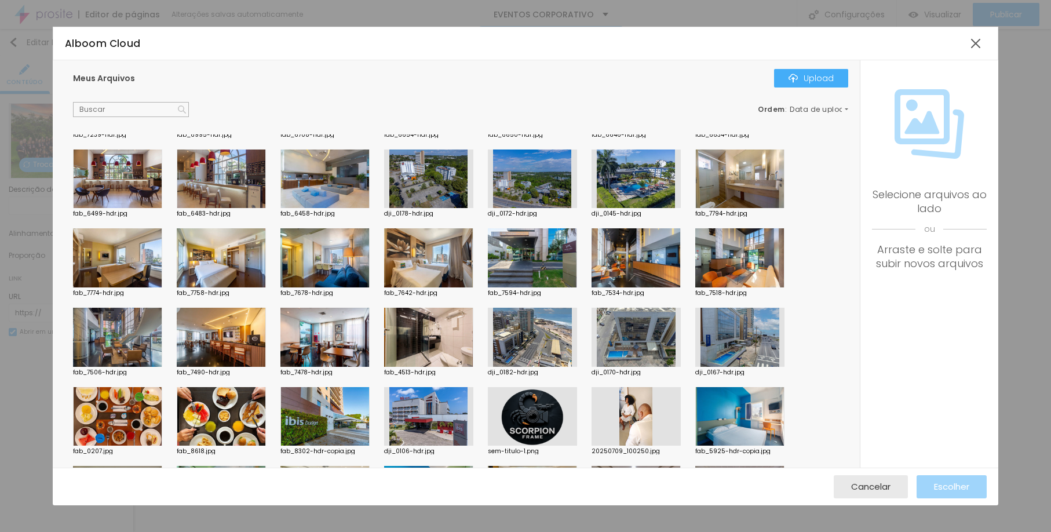  What do you see at coordinates (221, 373) in the screenshot?
I see `div: fab_7490-hdr.jpg` at bounding box center [221, 373].